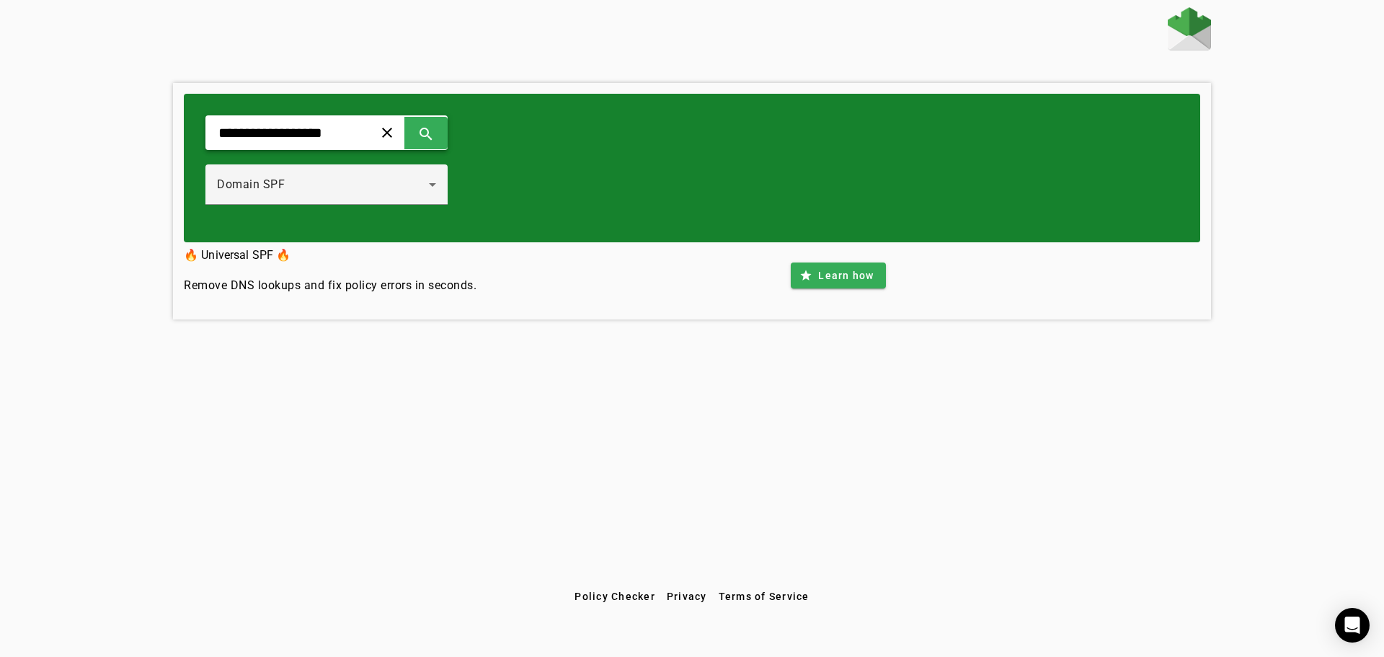 This screenshot has height=657, width=1384. What do you see at coordinates (1352, 625) in the screenshot?
I see `div: Open Intercom Messenger` at bounding box center [1352, 625].